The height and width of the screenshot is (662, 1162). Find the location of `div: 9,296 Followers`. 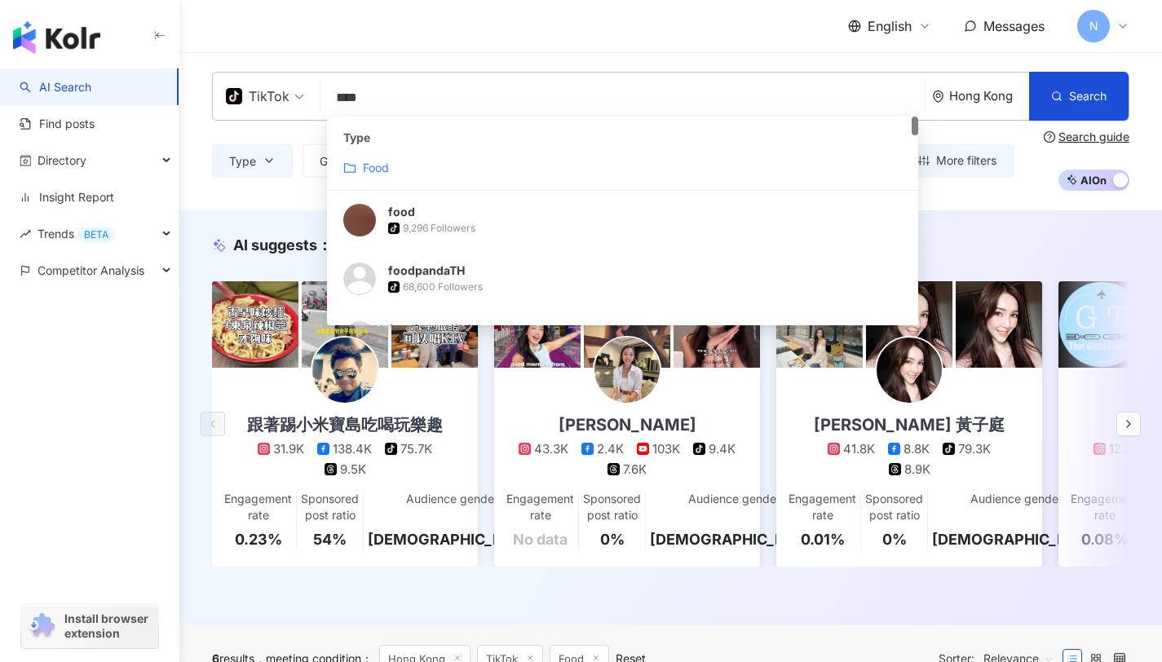

div: 9,296 Followers is located at coordinates (439, 228).